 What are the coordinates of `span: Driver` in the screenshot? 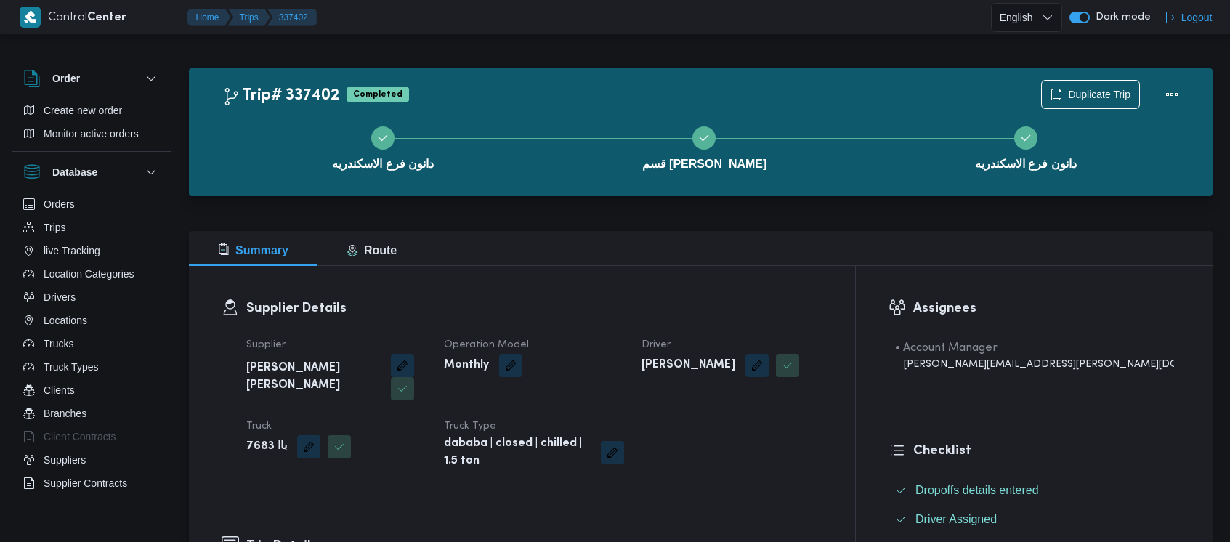 It's located at (656, 344).